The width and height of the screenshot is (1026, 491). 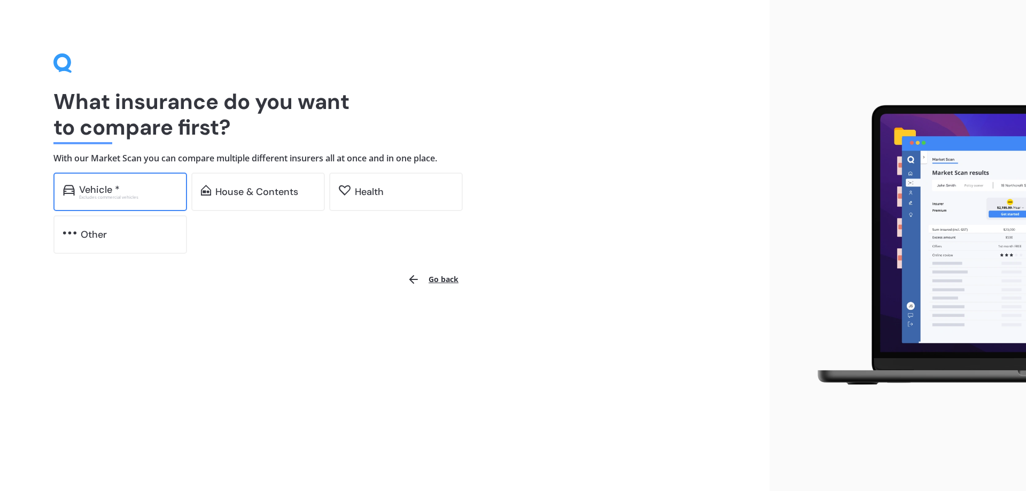 I want to click on div: Health, so click(x=369, y=192).